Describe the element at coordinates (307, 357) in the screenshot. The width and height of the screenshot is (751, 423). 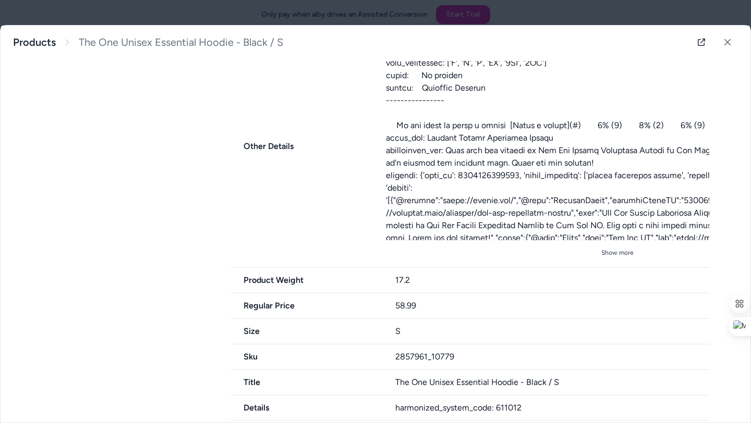
I see `span: Sku` at that location.